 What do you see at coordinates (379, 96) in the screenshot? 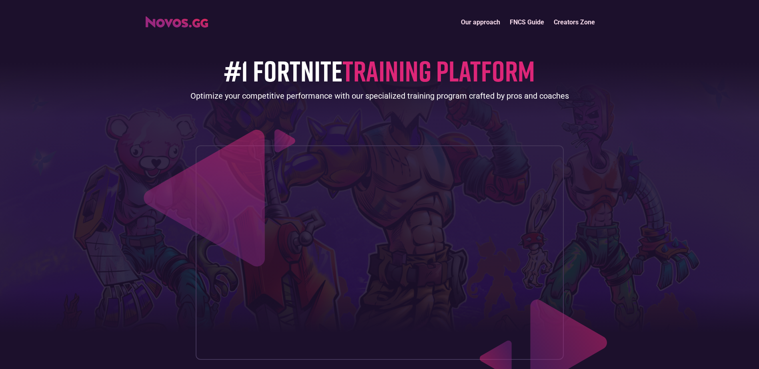
I see `div: Optimize your competitive performance with our specialized training program crafted by pros and c...` at bounding box center [379, 96].